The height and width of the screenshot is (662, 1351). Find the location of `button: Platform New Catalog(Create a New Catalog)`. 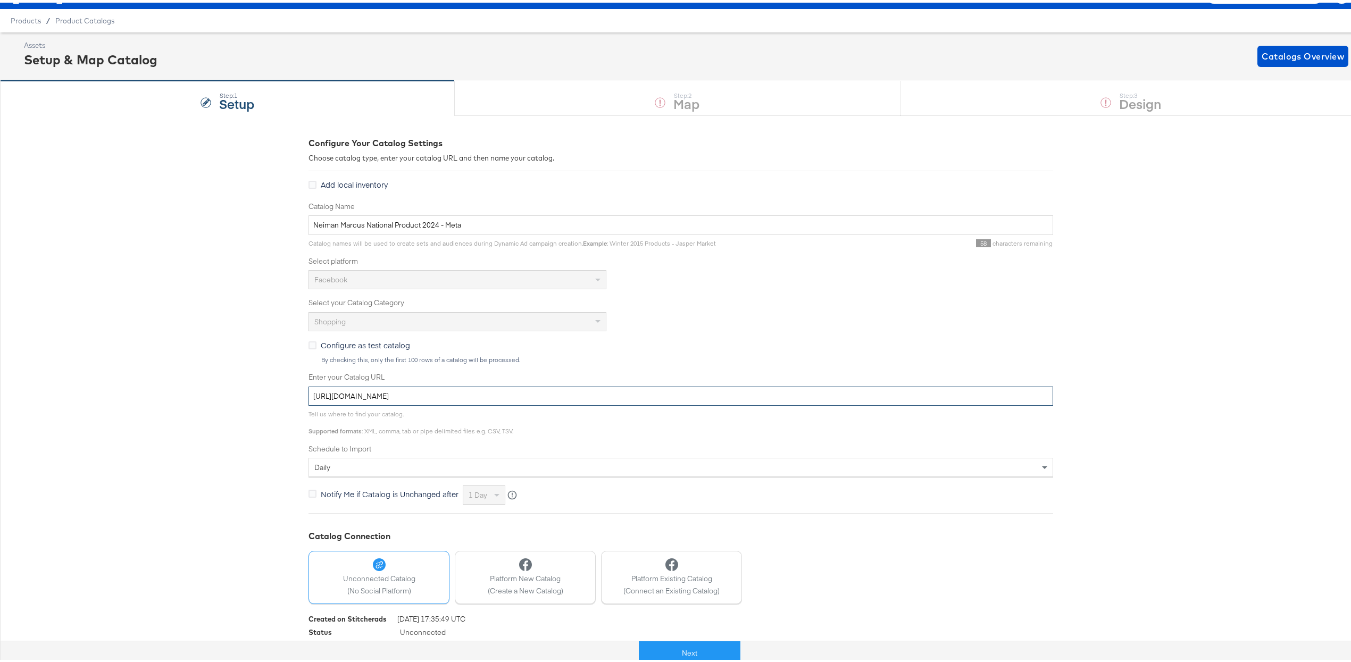

button: Platform New Catalog(Create a New Catalog) is located at coordinates (525, 575).